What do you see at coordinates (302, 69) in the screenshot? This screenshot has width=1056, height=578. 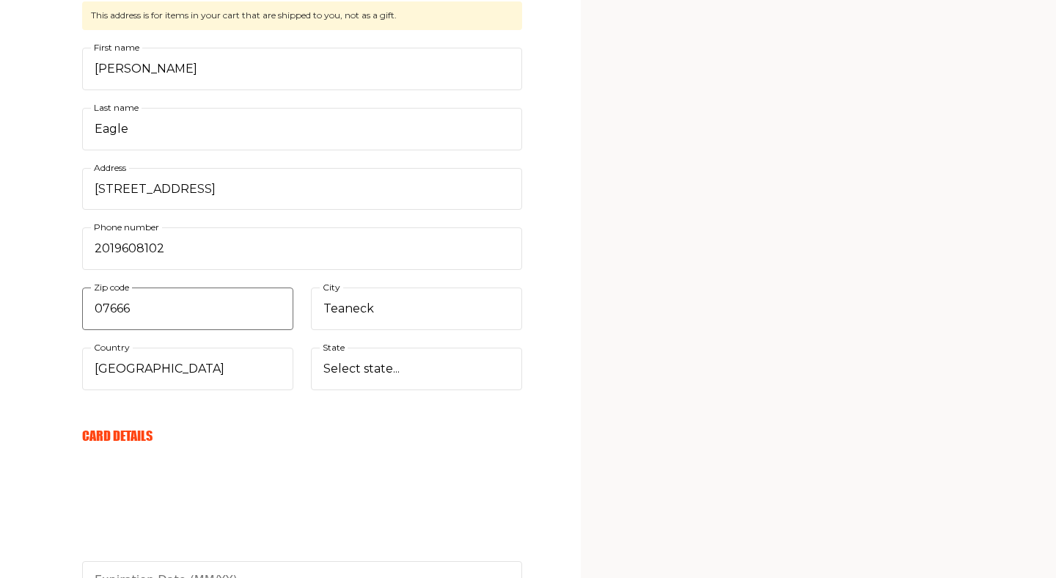 I see `input: First name` at bounding box center [302, 69].